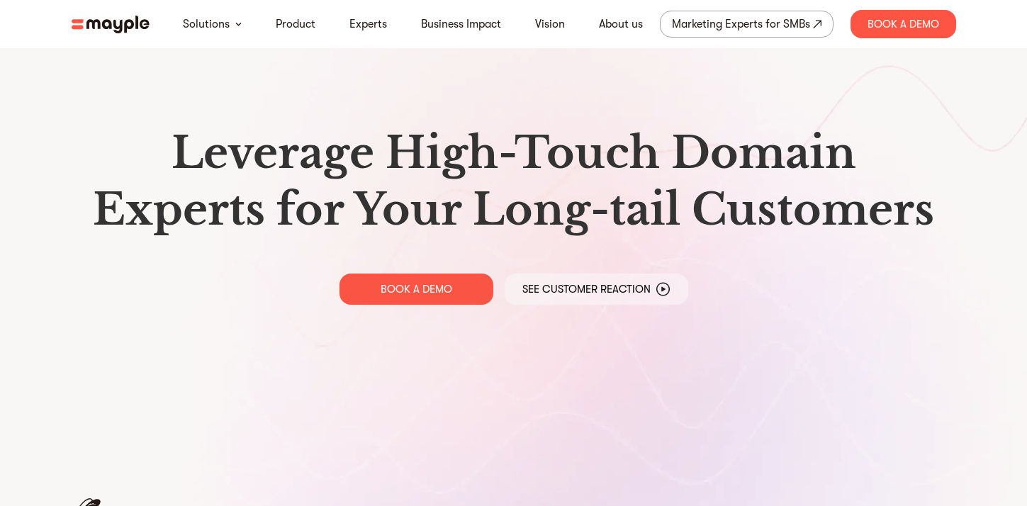 This screenshot has height=506, width=1027. What do you see at coordinates (514, 181) in the screenshot?
I see `h1: Leverage High-Touch Domain Experts for Your Long-tail Customers` at bounding box center [514, 181].